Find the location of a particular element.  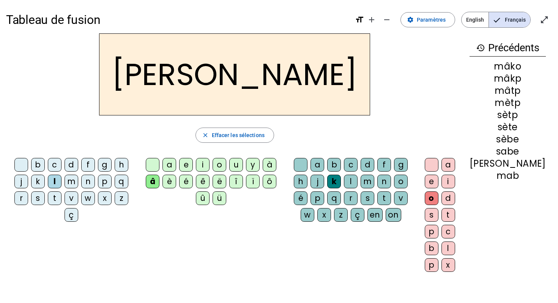

mat-icon: add is located at coordinates (371, 20).